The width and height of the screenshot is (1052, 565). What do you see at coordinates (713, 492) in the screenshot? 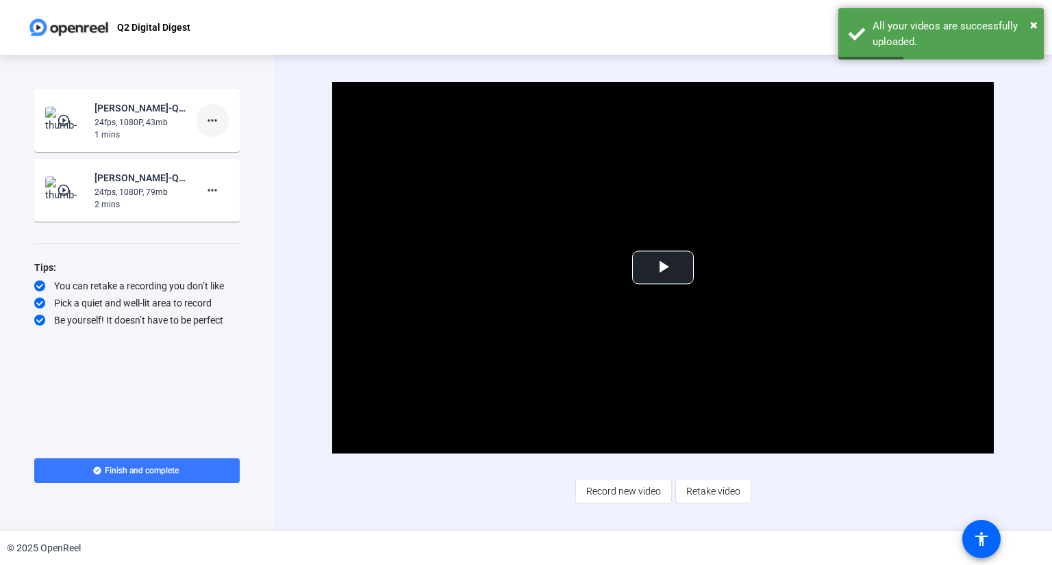
I see `button: Retake video` at bounding box center [713, 492].